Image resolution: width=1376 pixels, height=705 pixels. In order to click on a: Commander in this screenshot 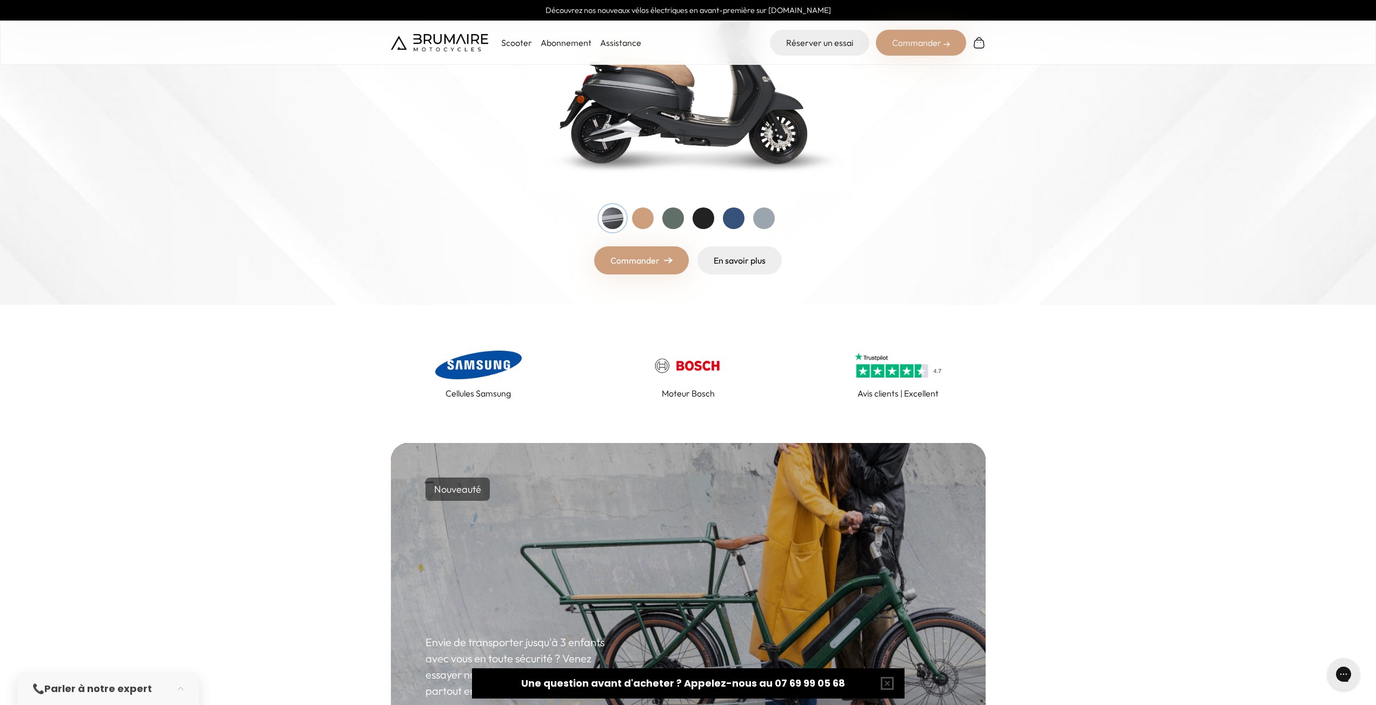, I will do `click(641, 261)`.